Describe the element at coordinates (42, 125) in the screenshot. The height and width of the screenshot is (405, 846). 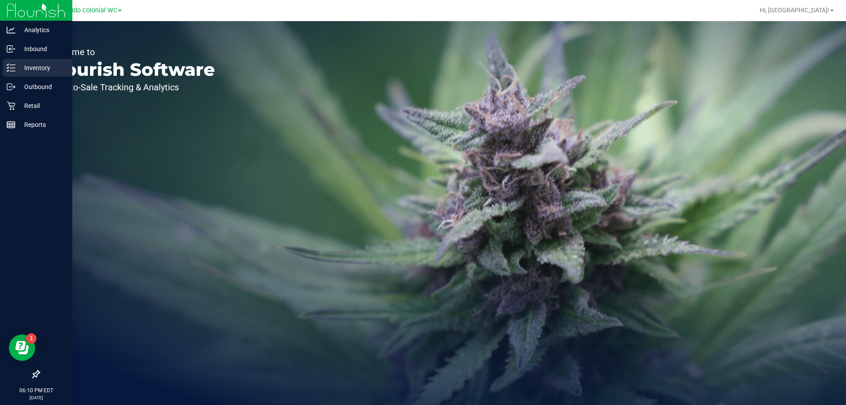
I see `p: Reports` at that location.